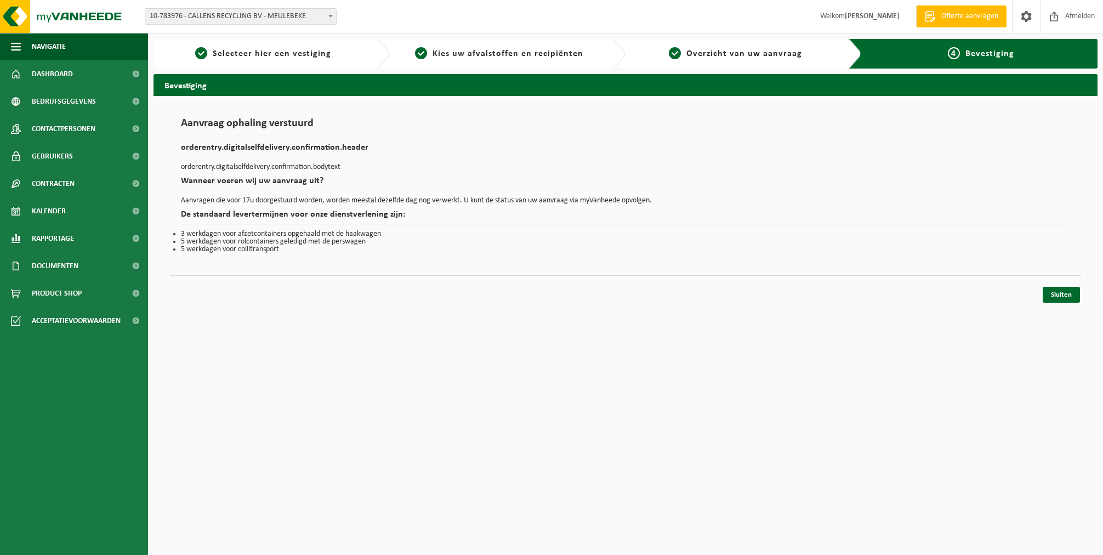 The height and width of the screenshot is (555, 1103). Describe the element at coordinates (625, 249) in the screenshot. I see `li: 5 werkdagen voor collitransport` at that location.